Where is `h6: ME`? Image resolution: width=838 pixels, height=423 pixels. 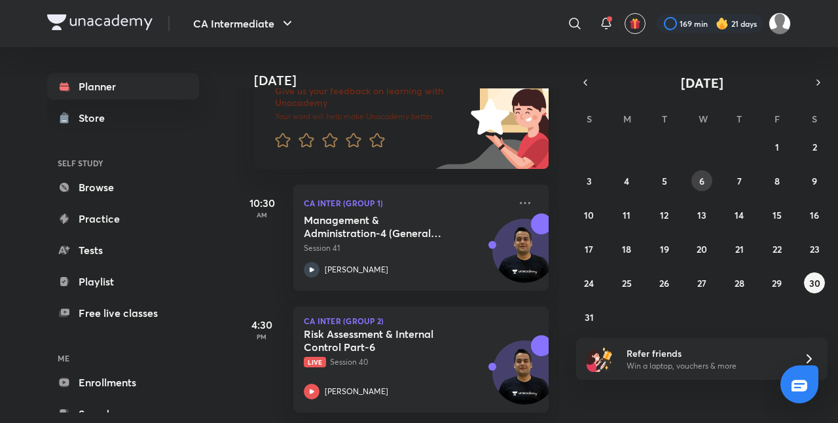
h6: ME is located at coordinates (123, 358).